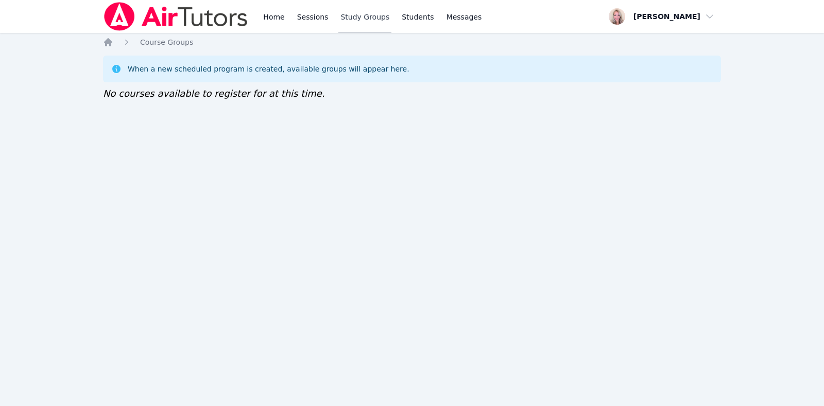 The height and width of the screenshot is (406, 824). I want to click on span: Messages, so click(464, 17).